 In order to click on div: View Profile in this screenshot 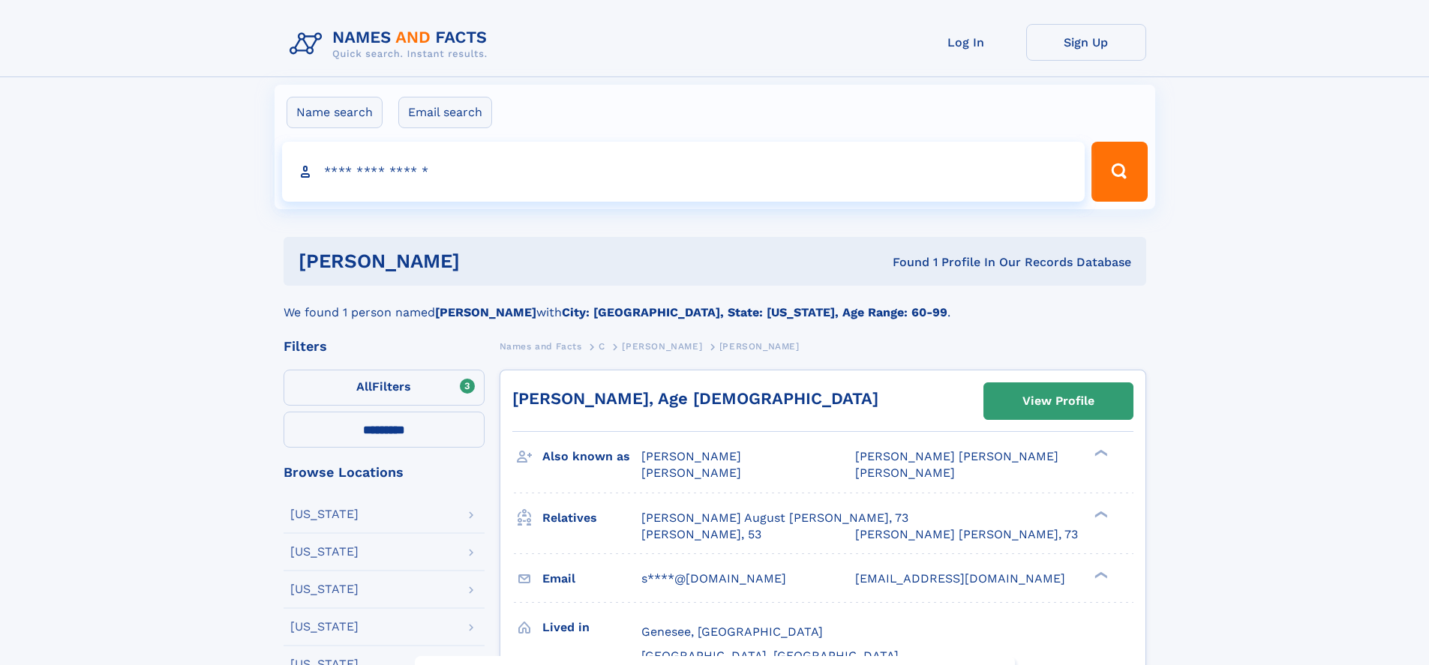, I will do `click(1058, 401)`.